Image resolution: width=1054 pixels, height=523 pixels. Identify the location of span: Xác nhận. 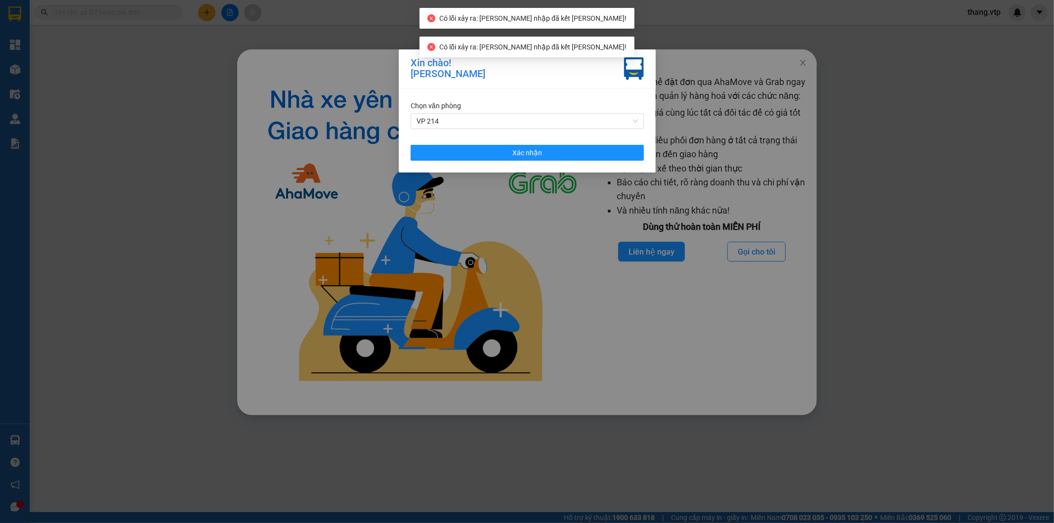
(527, 153).